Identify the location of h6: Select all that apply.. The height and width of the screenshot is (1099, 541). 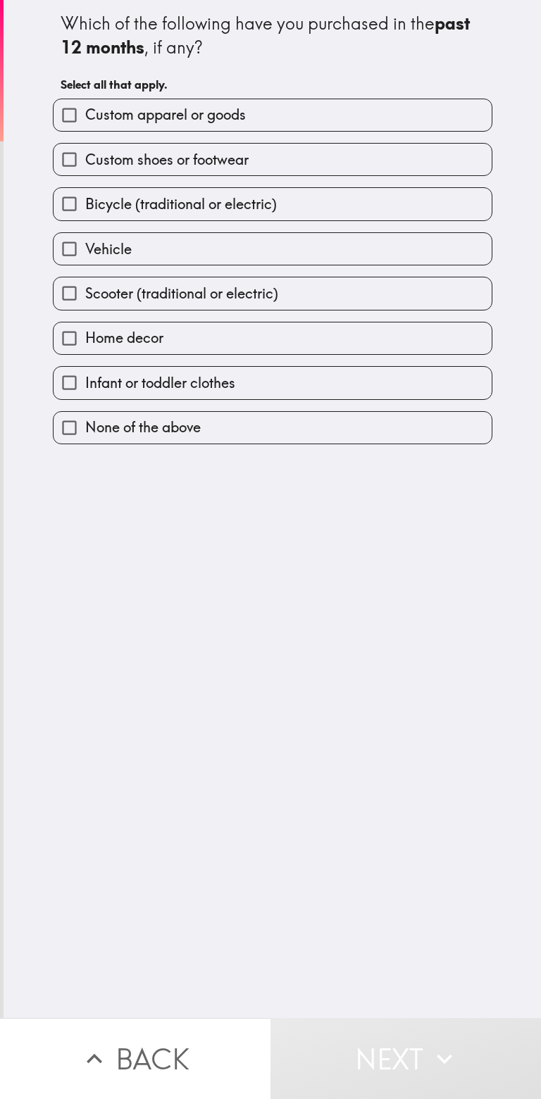
(273, 85).